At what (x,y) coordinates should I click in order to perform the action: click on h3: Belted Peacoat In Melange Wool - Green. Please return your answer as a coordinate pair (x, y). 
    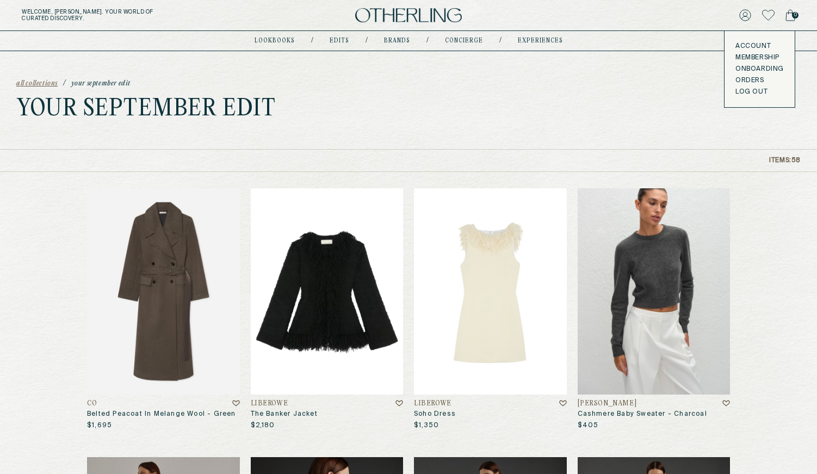
    Looking at the image, I should click on (163, 414).